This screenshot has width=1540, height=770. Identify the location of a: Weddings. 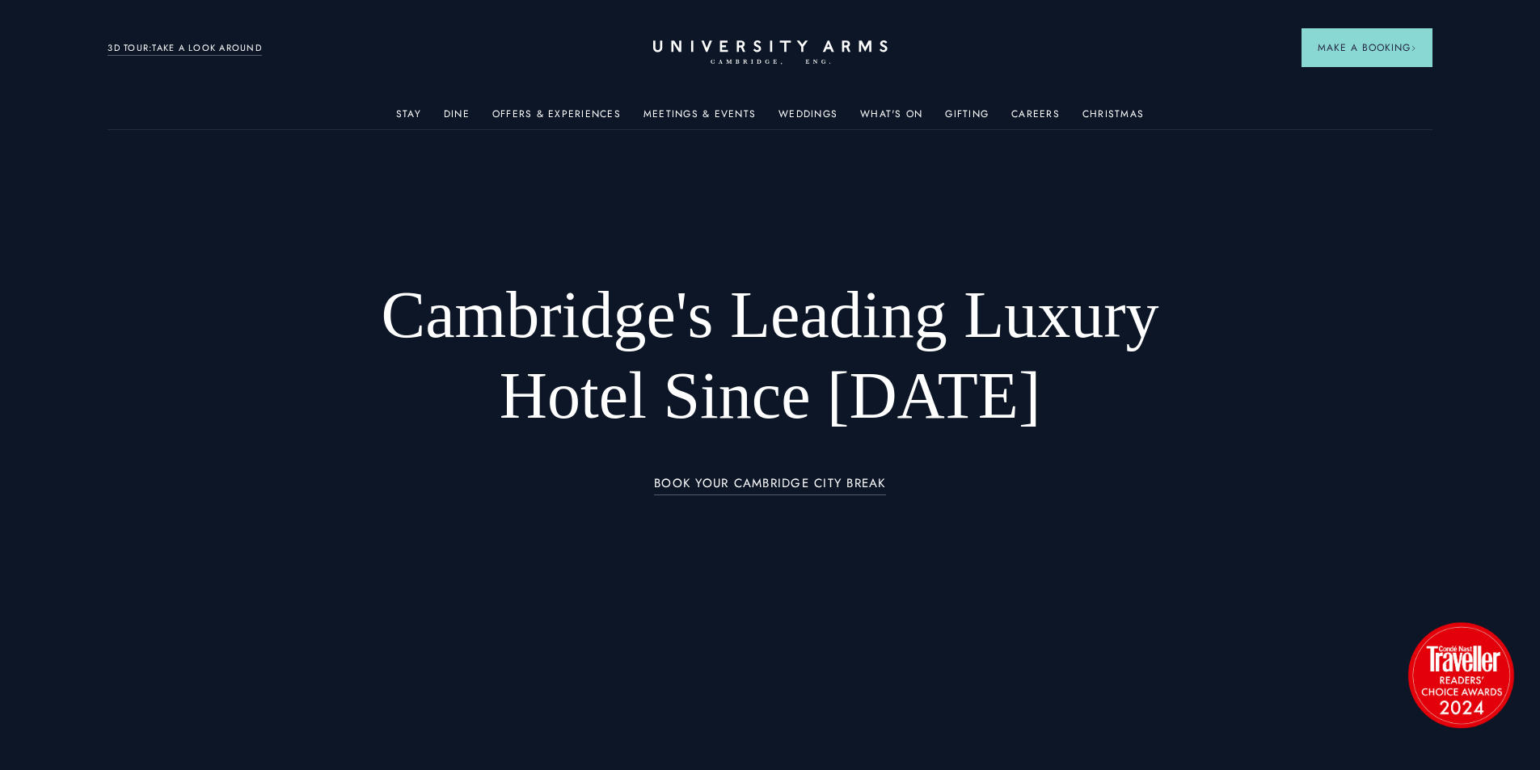
(807, 119).